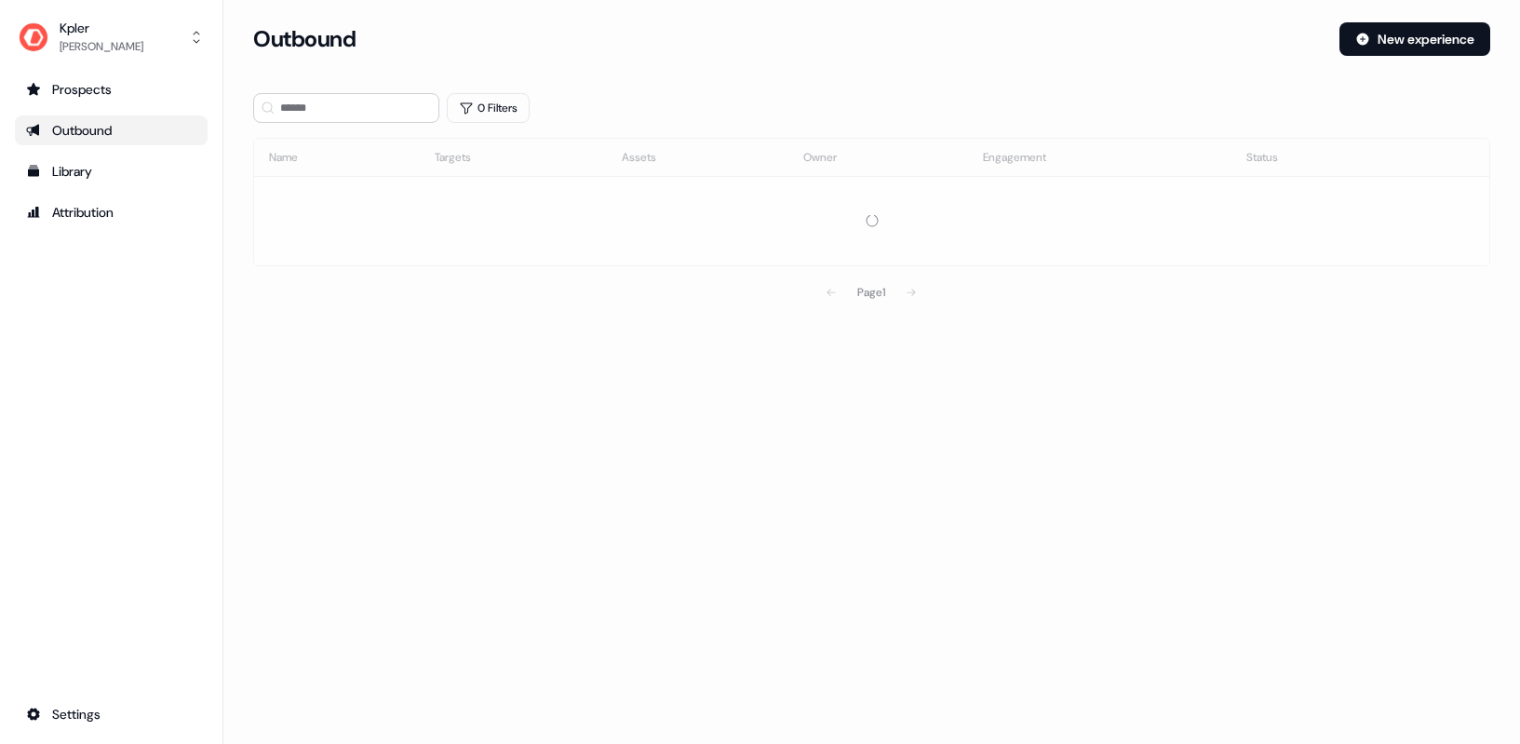  What do you see at coordinates (111, 714) in the screenshot?
I see `button: Go to integrations` at bounding box center [111, 714].